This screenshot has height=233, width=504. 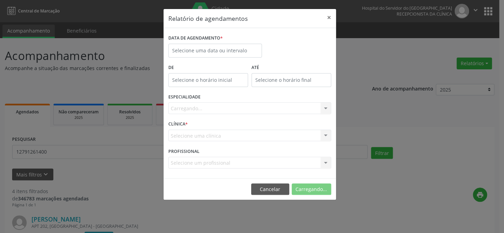 What do you see at coordinates (329, 17) in the screenshot?
I see `button: Close` at bounding box center [329, 17].